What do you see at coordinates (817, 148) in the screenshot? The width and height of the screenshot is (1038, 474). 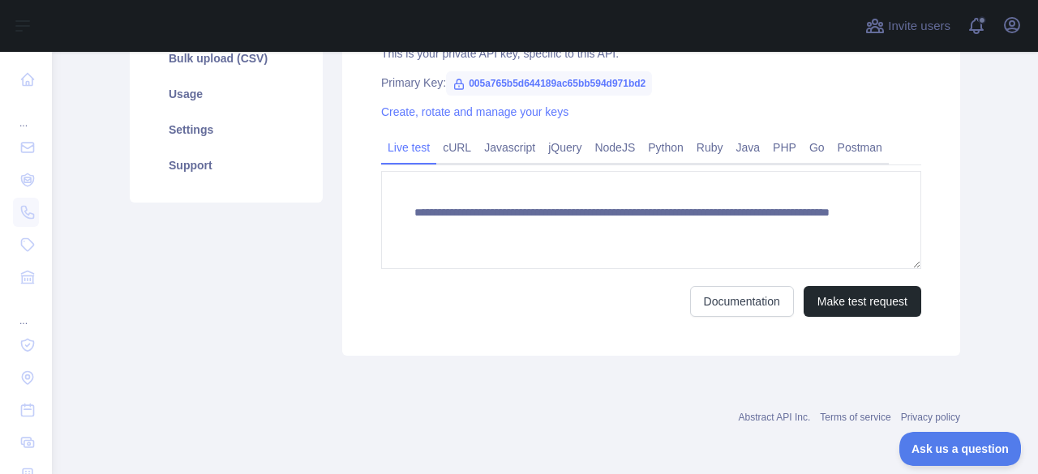 I see `a: Go` at bounding box center [817, 148].